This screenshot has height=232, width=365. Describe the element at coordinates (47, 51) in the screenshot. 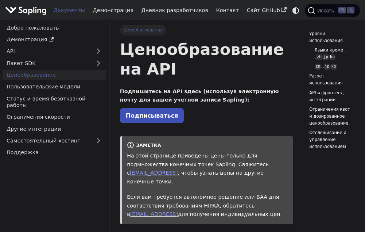

I see `a: API` at that location.